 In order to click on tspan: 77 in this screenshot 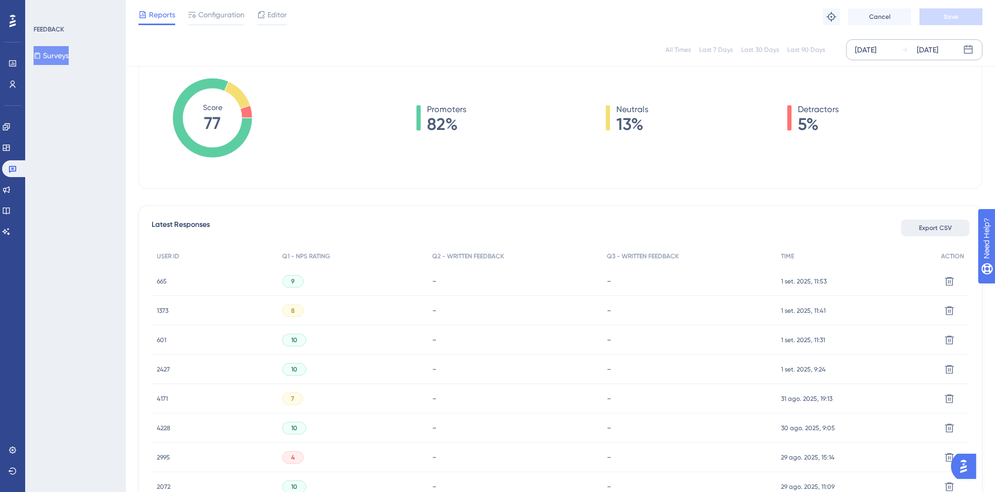, I will do `click(212, 123)`.